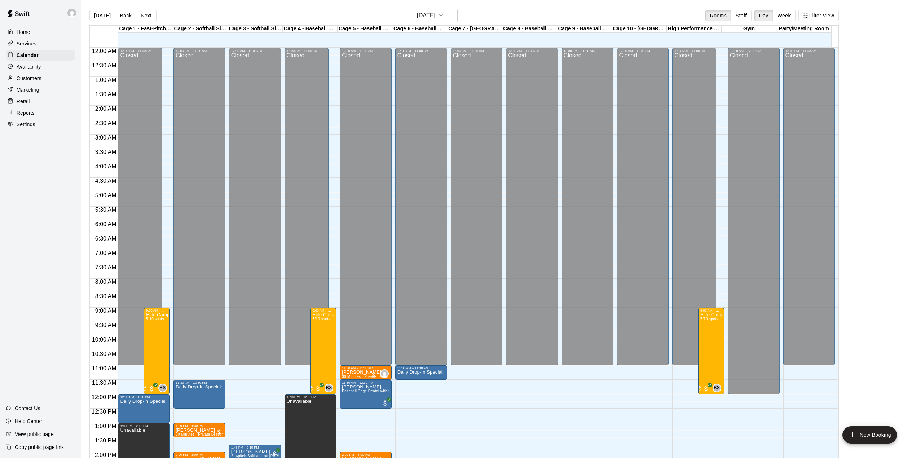 This screenshot has height=458, width=916. What do you see at coordinates (40, 78) in the screenshot?
I see `a: Customers` at bounding box center [40, 78].